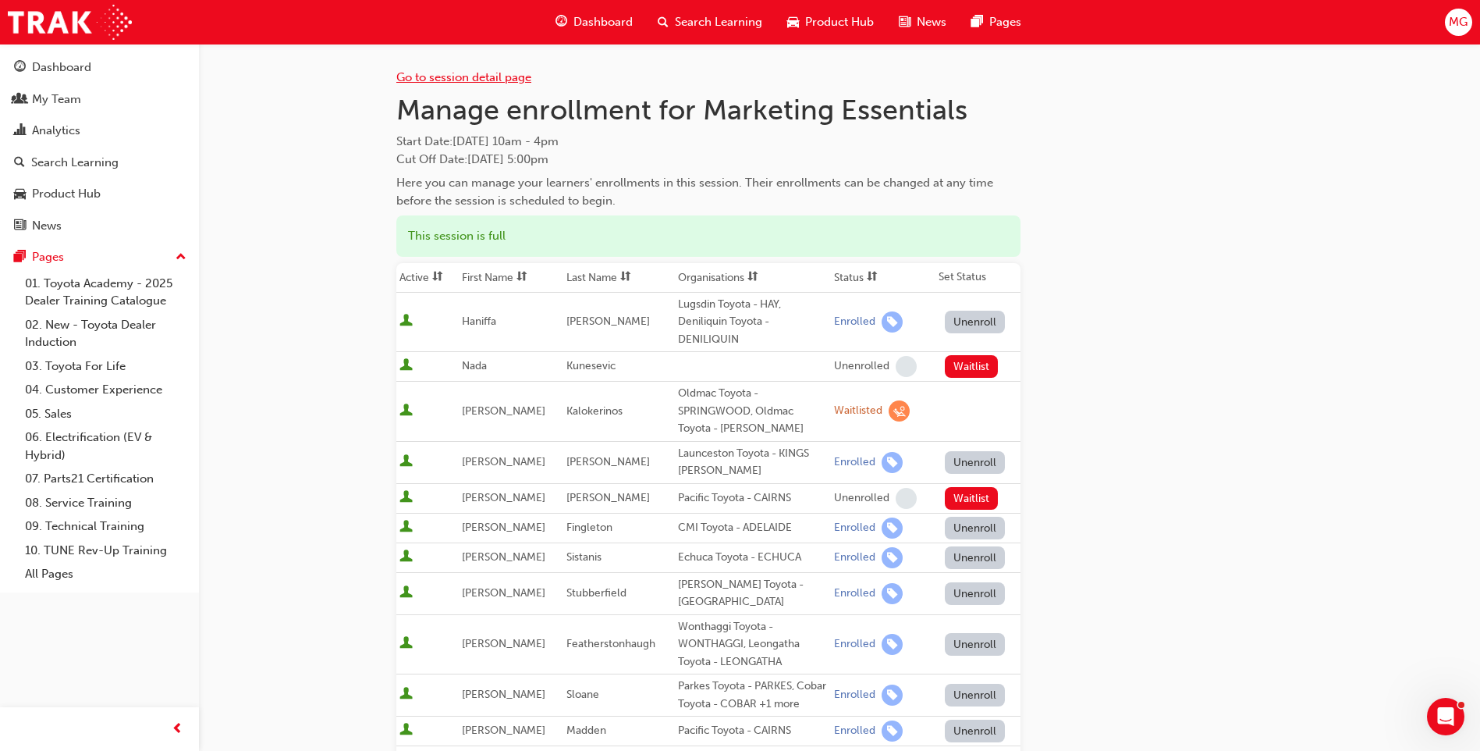 The image size is (1480, 751). What do you see at coordinates (475, 365) in the screenshot?
I see `span: Nada` at bounding box center [475, 365].